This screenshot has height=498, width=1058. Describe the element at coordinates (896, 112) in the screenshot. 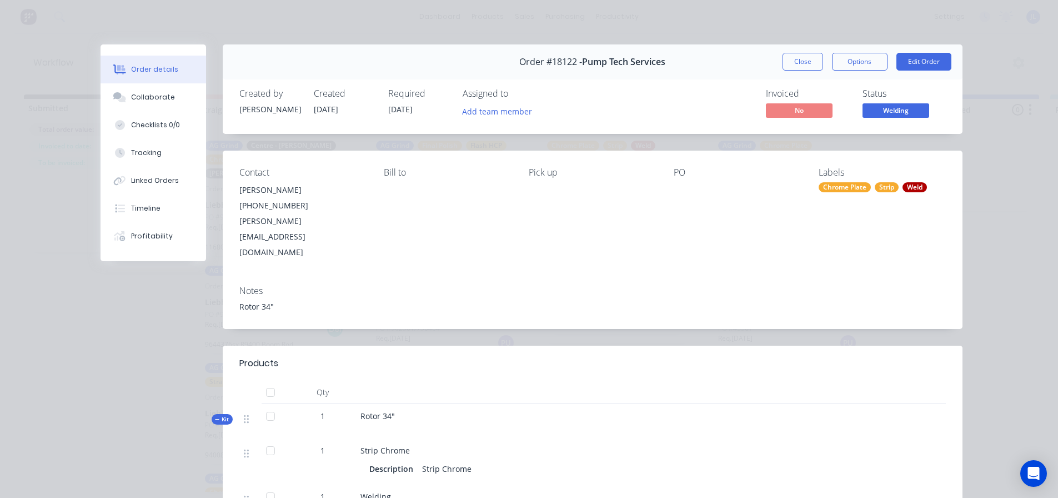

I see `button: Welding` at that location.